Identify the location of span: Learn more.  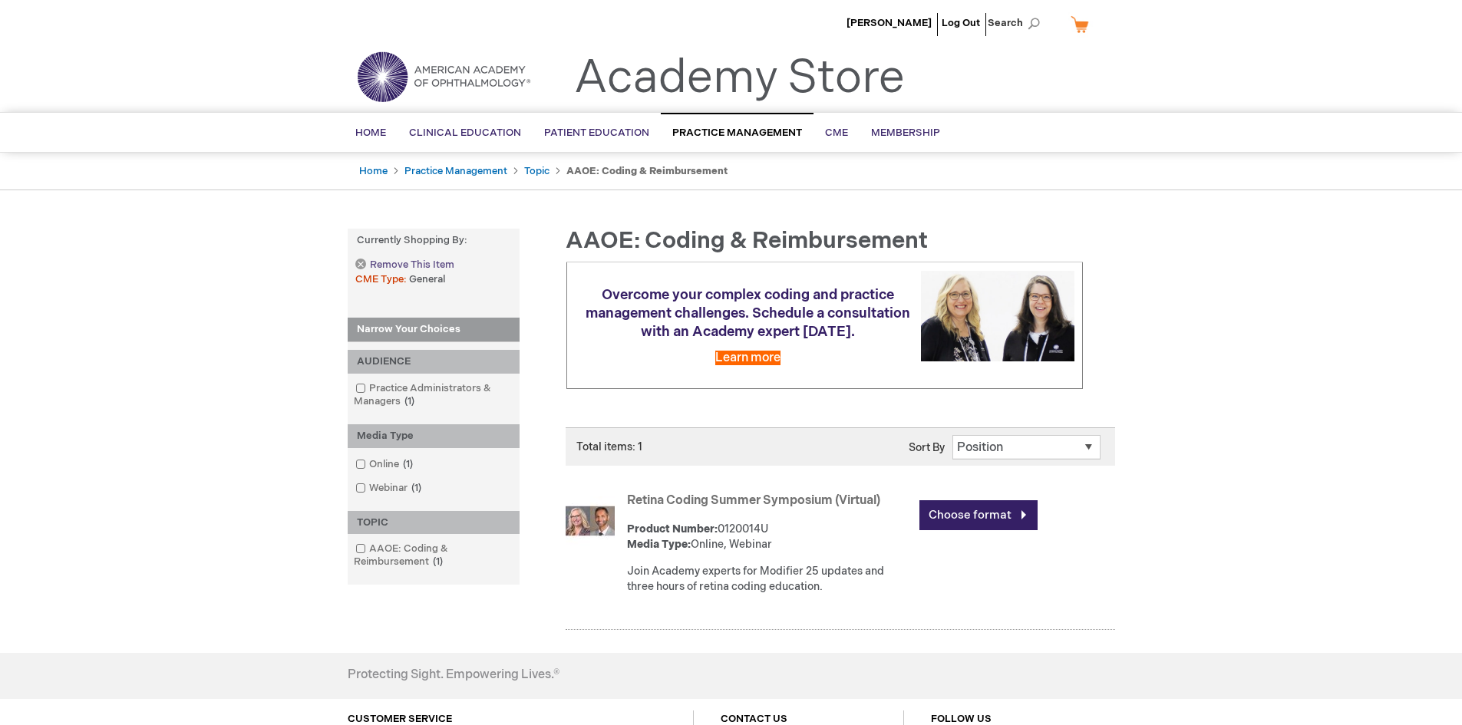
(748, 358).